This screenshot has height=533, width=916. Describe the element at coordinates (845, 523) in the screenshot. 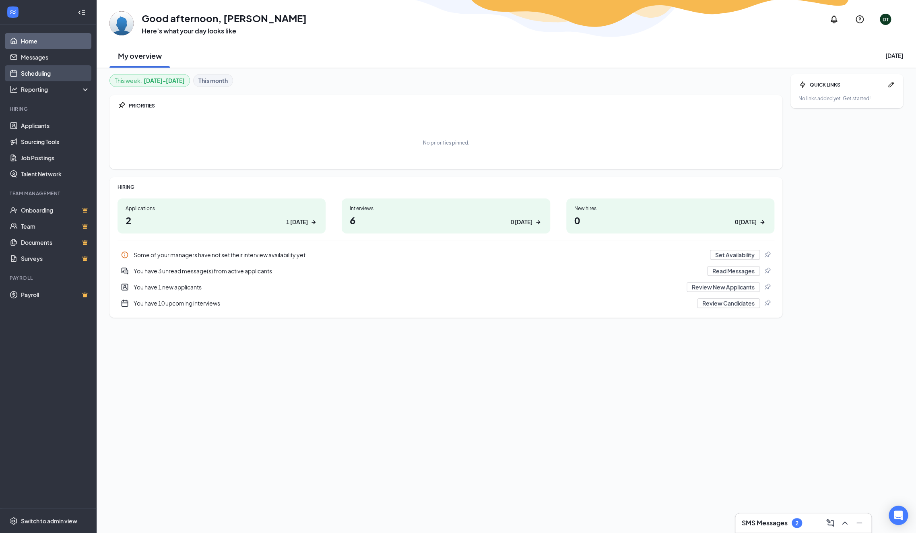

I see `svg: ChevronUp` at that location.